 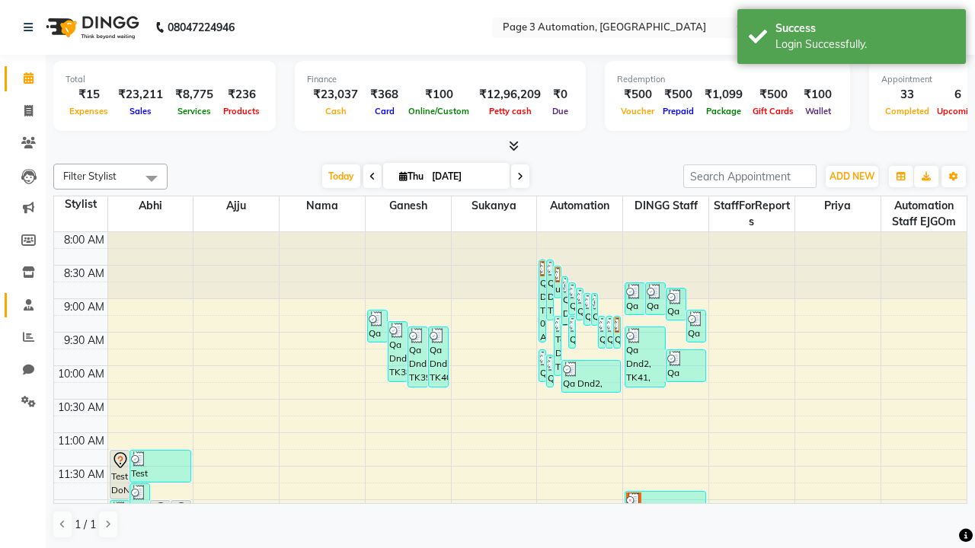 I want to click on div: Finance, so click(x=440, y=79).